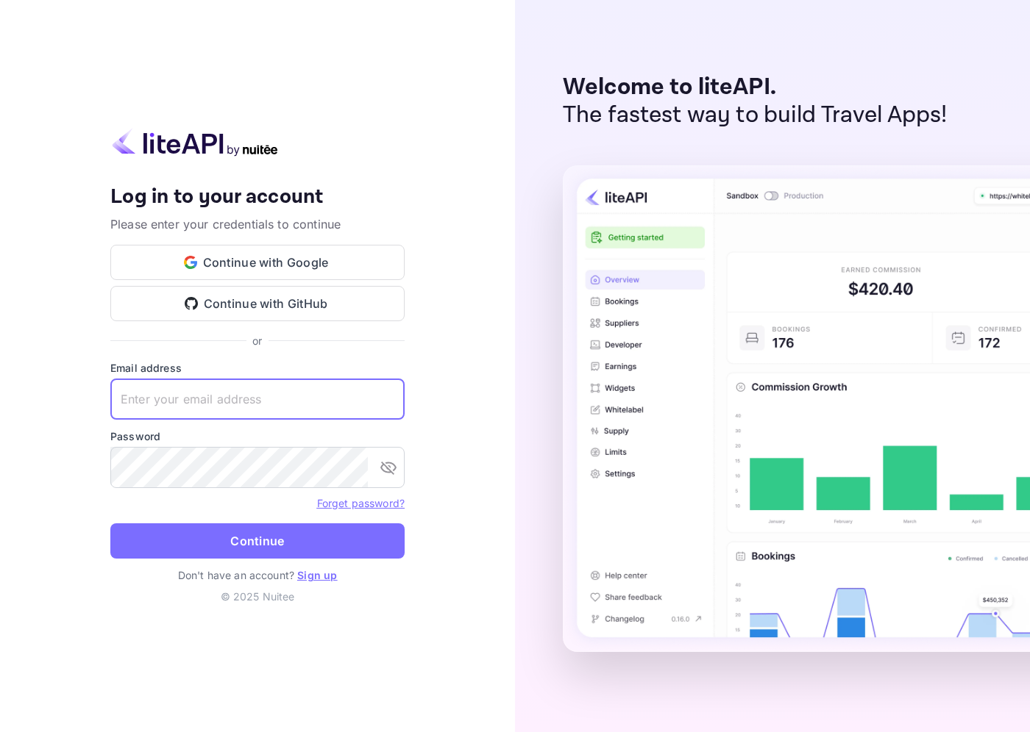  I want to click on p: The fastest way to build Travel Apps!, so click(754, 115).